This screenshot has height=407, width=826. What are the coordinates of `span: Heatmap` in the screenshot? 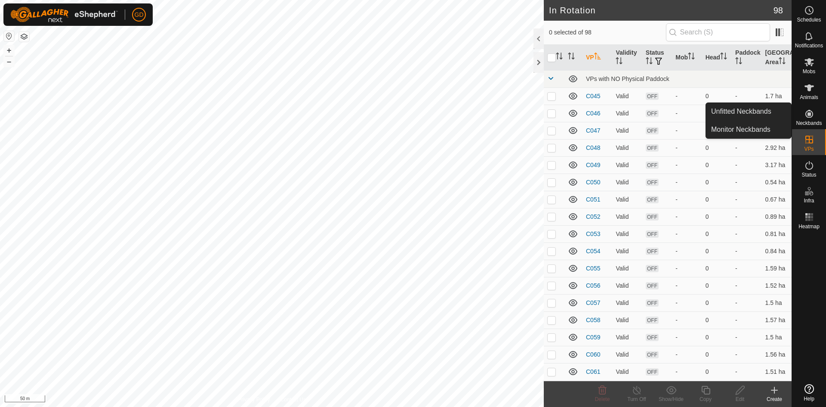 It's located at (809, 226).